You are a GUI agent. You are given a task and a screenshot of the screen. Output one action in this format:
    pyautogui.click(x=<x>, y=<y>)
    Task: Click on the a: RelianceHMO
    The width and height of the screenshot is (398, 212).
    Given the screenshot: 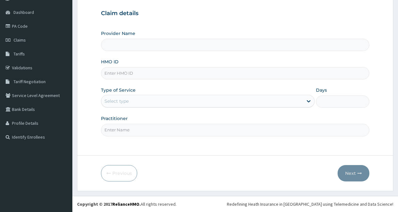 What is the action you would take?
    pyautogui.click(x=126, y=204)
    